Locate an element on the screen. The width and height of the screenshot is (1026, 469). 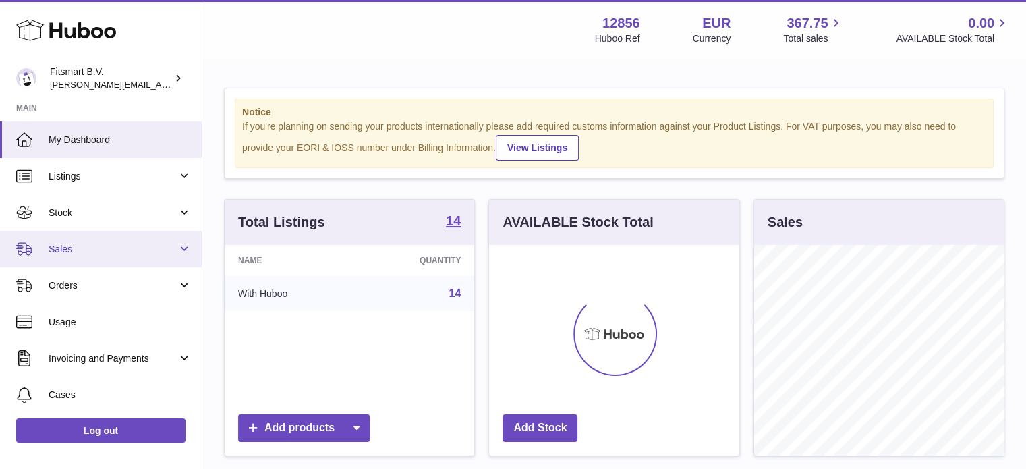
div: Fitsmart B.V. is located at coordinates (111, 78).